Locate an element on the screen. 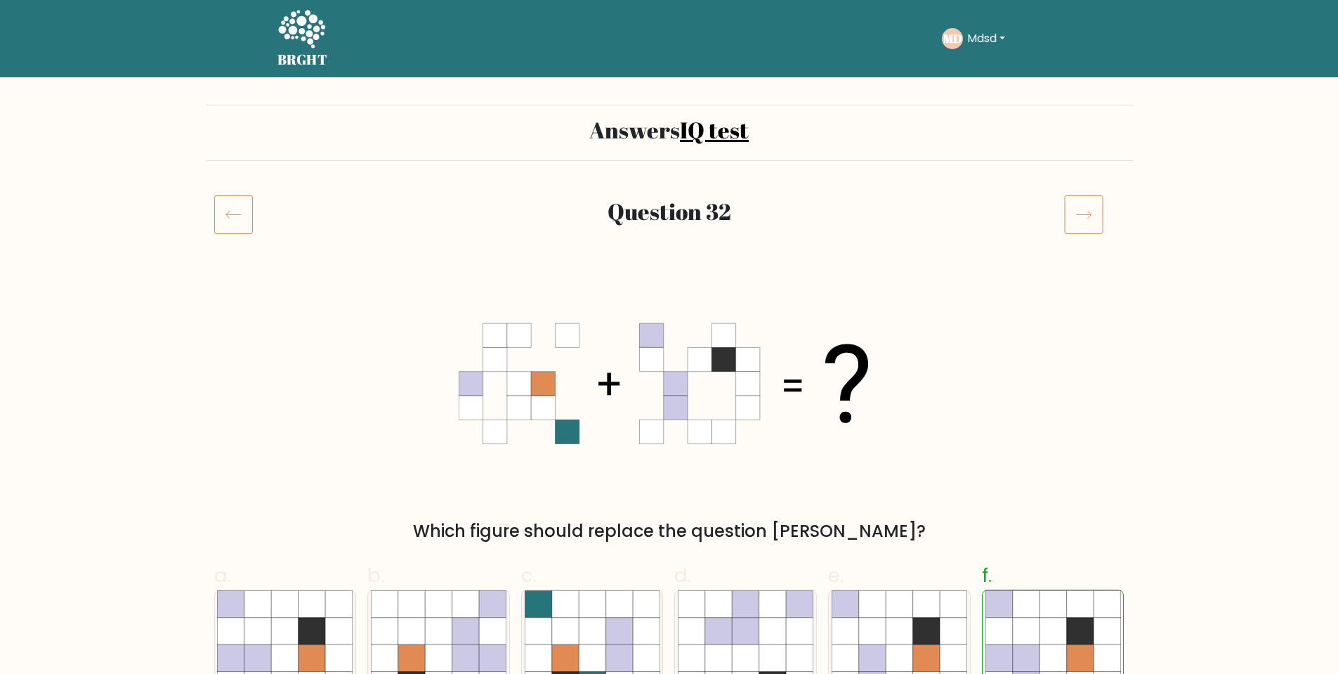 The width and height of the screenshot is (1338, 674). button: Mdsd is located at coordinates (986, 39).